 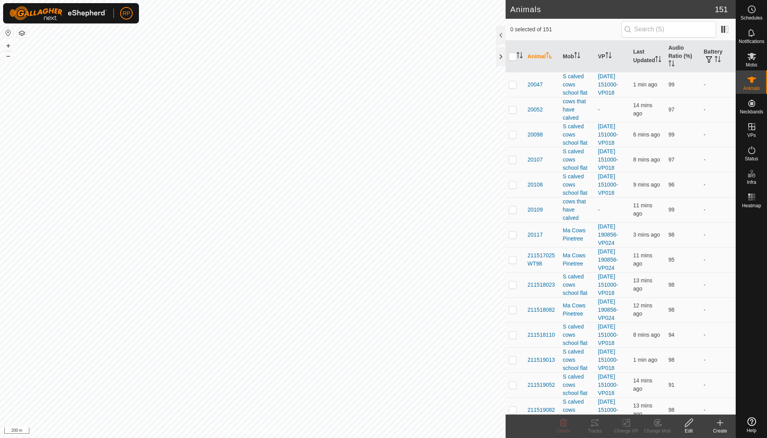 I want to click on span: Neckbands, so click(x=751, y=112).